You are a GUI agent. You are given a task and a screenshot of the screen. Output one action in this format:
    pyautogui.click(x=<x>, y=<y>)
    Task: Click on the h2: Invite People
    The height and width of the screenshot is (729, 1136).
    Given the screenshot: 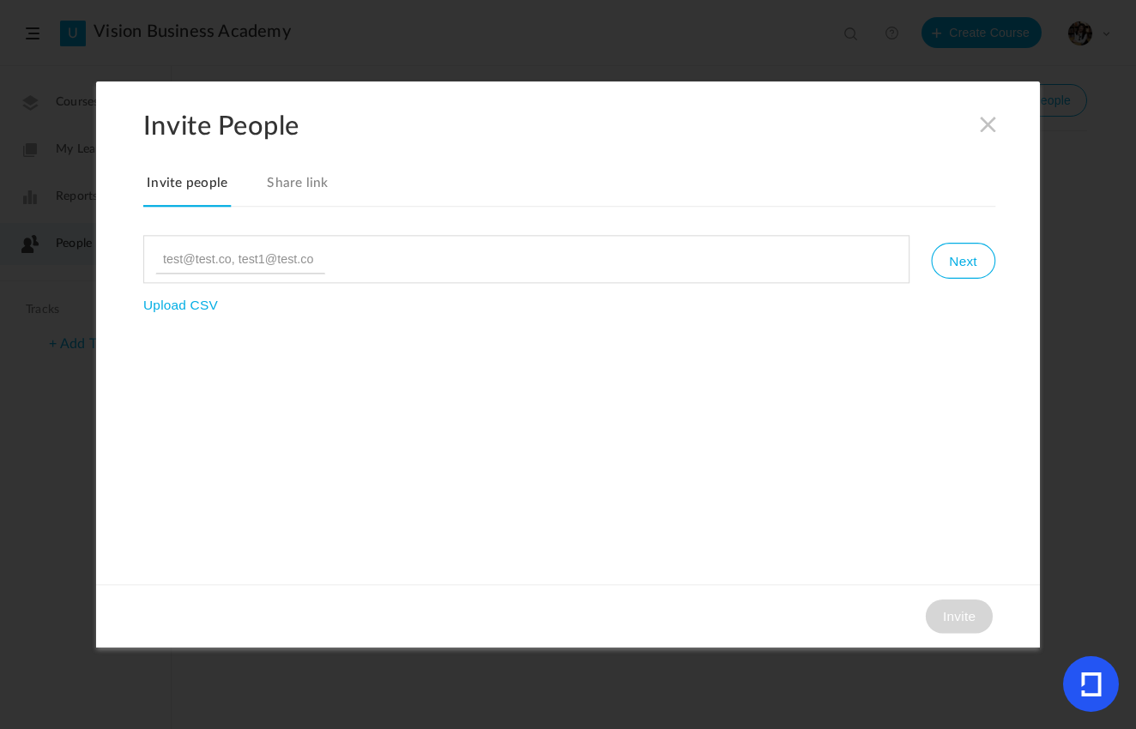 What is the action you would take?
    pyautogui.click(x=591, y=125)
    